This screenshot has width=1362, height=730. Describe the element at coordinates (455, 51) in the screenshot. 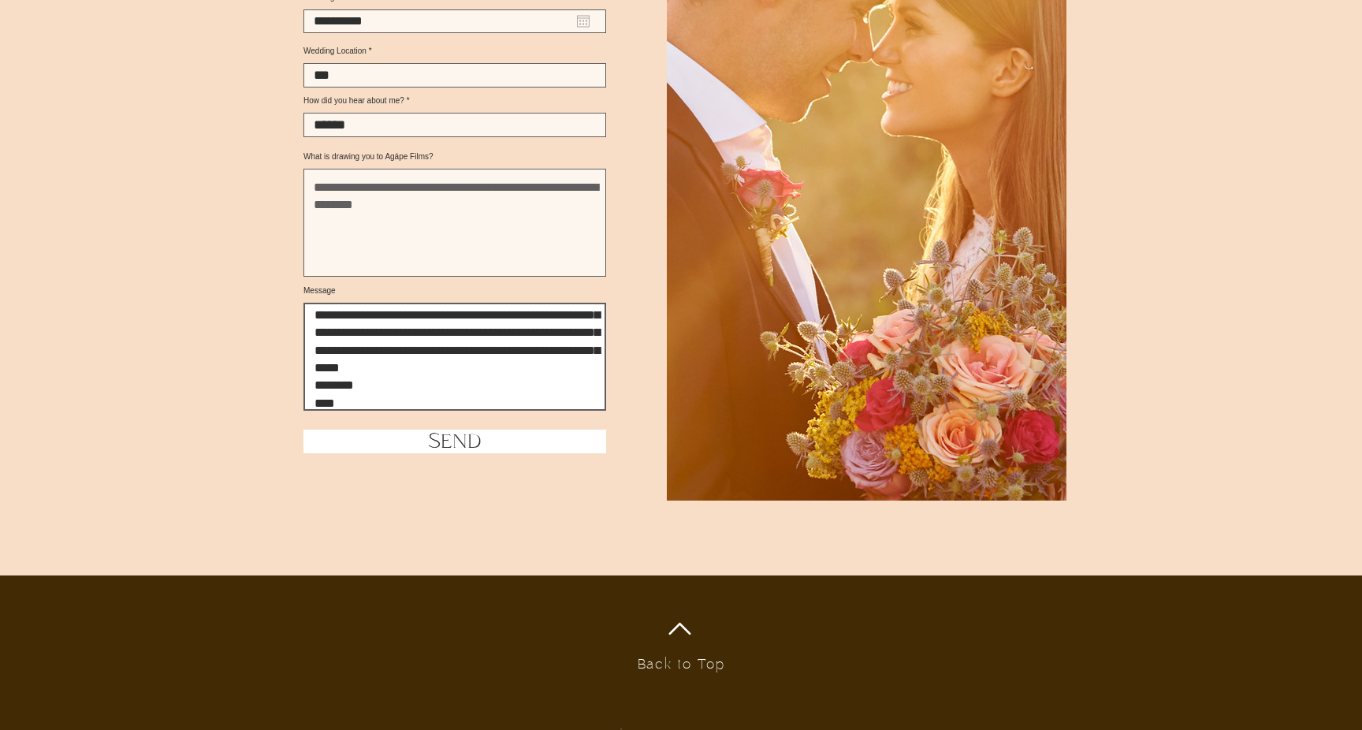

I see `label: Wedding Location` at that location.